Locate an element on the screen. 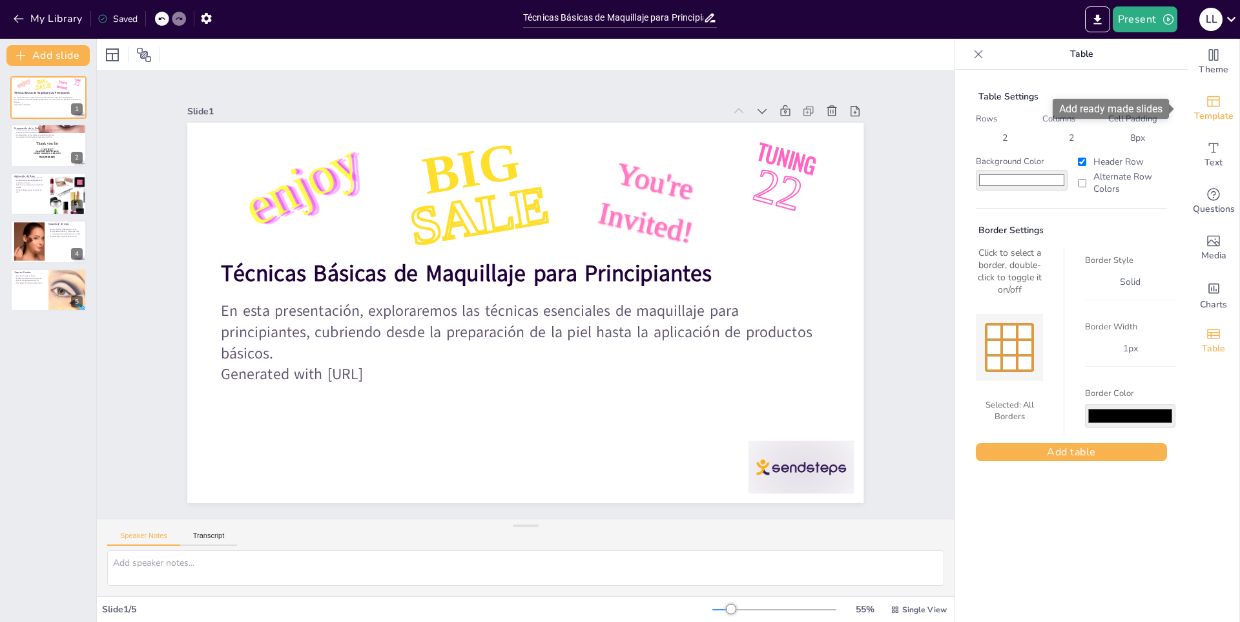 This screenshot has width=1240, height=622. button: Add slide is located at coordinates (48, 56).